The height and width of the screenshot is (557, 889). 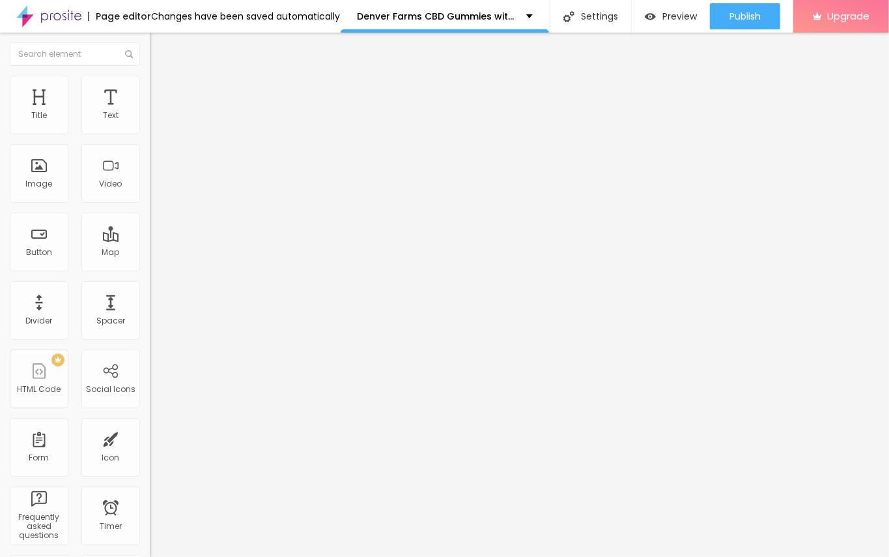 I want to click on div: Text, so click(x=111, y=115).